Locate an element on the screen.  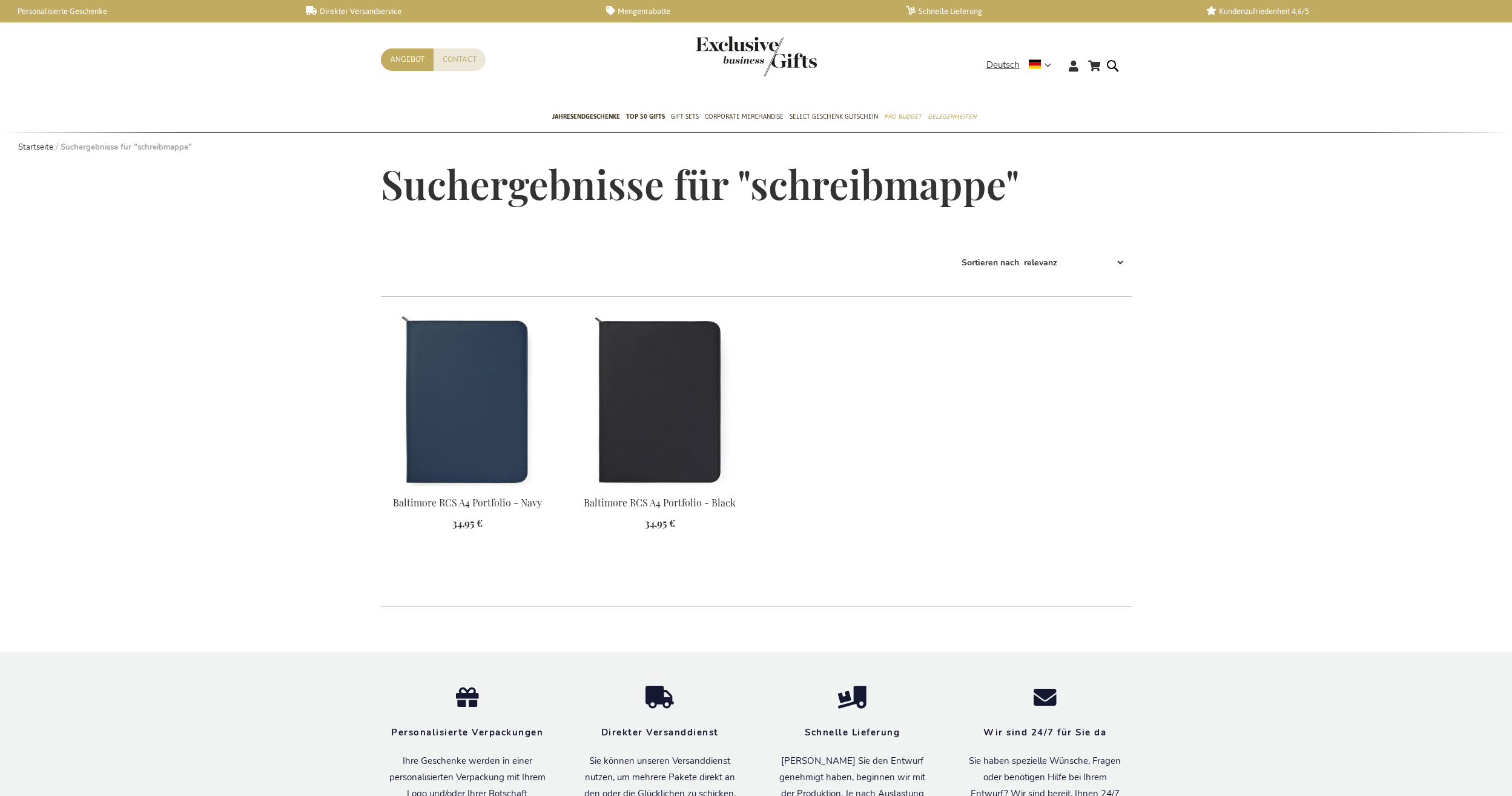
a: Personalisierte Geschenke is located at coordinates (146, 11).